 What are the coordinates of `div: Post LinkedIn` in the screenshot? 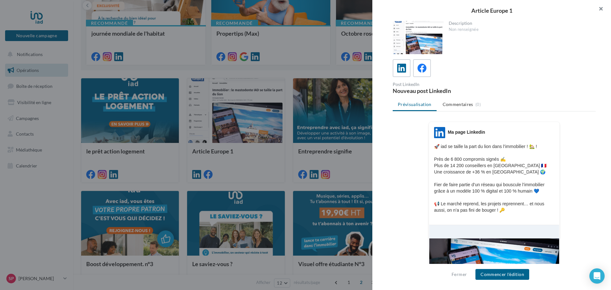 It's located at (442, 84).